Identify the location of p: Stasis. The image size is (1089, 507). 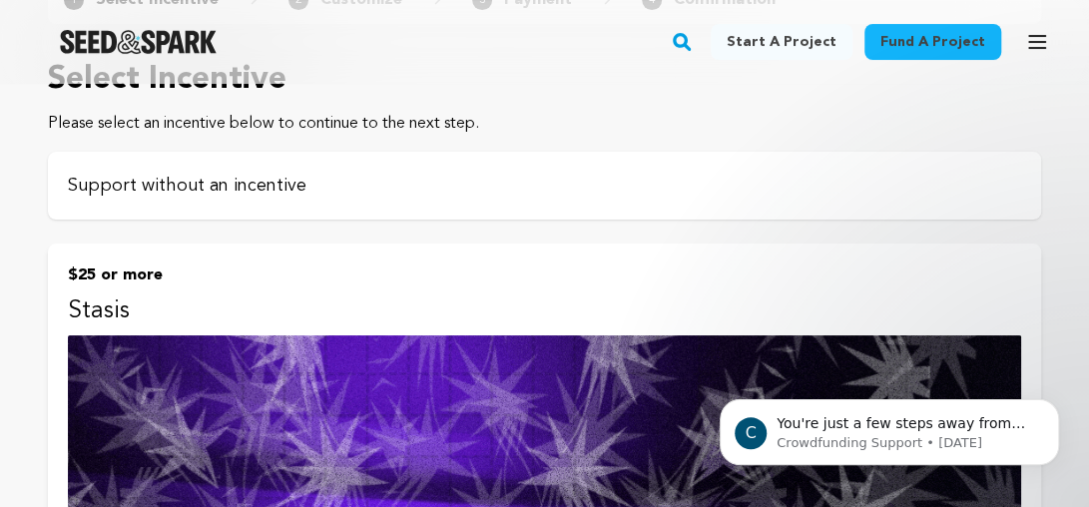
(544, 311).